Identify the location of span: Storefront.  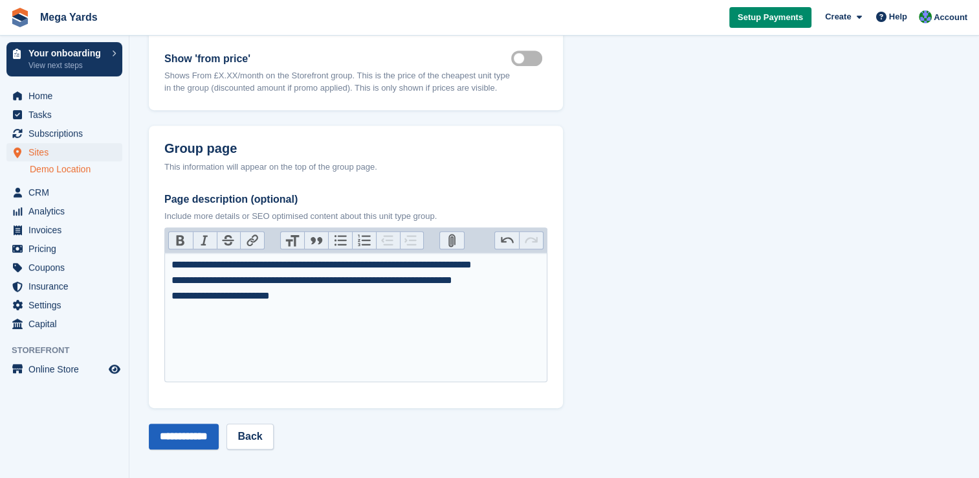
(70, 350).